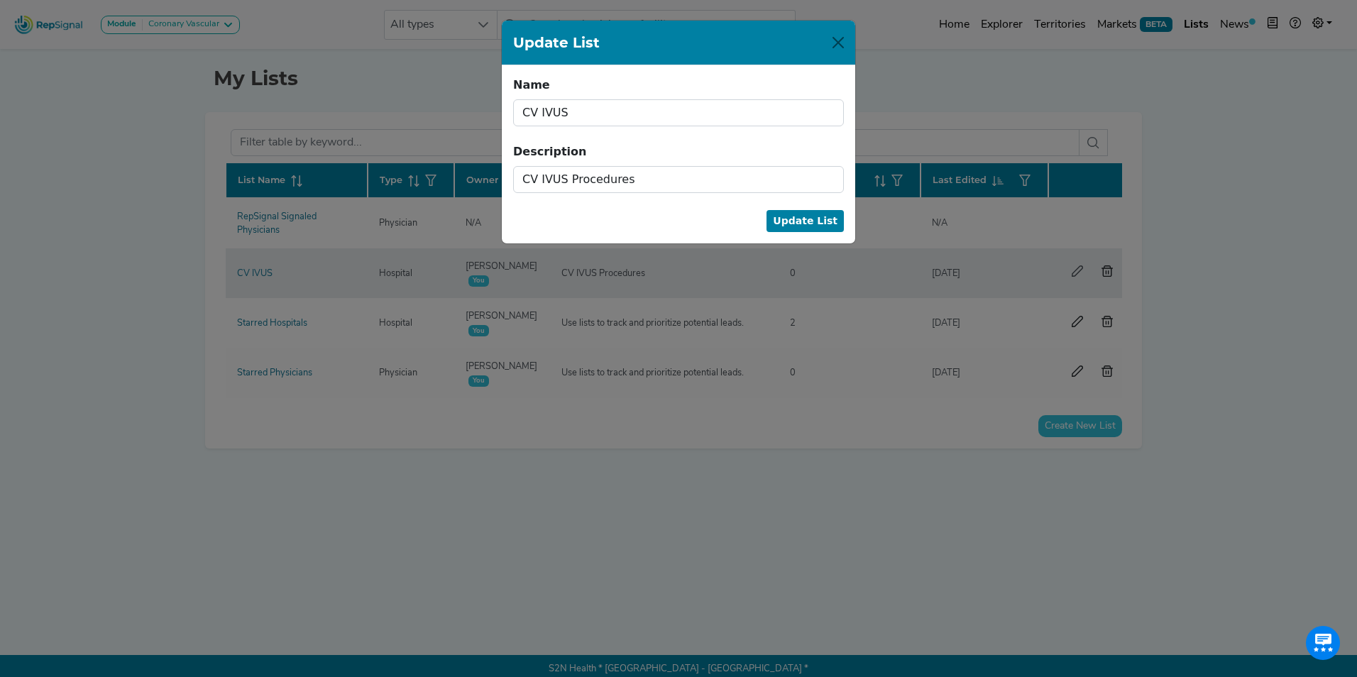  I want to click on h1: Update List, so click(556, 43).